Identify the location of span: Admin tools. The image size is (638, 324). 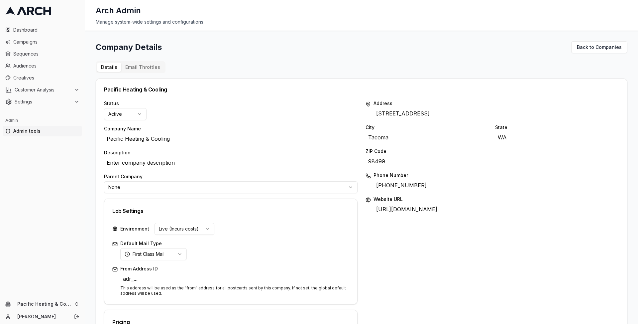
(46, 131).